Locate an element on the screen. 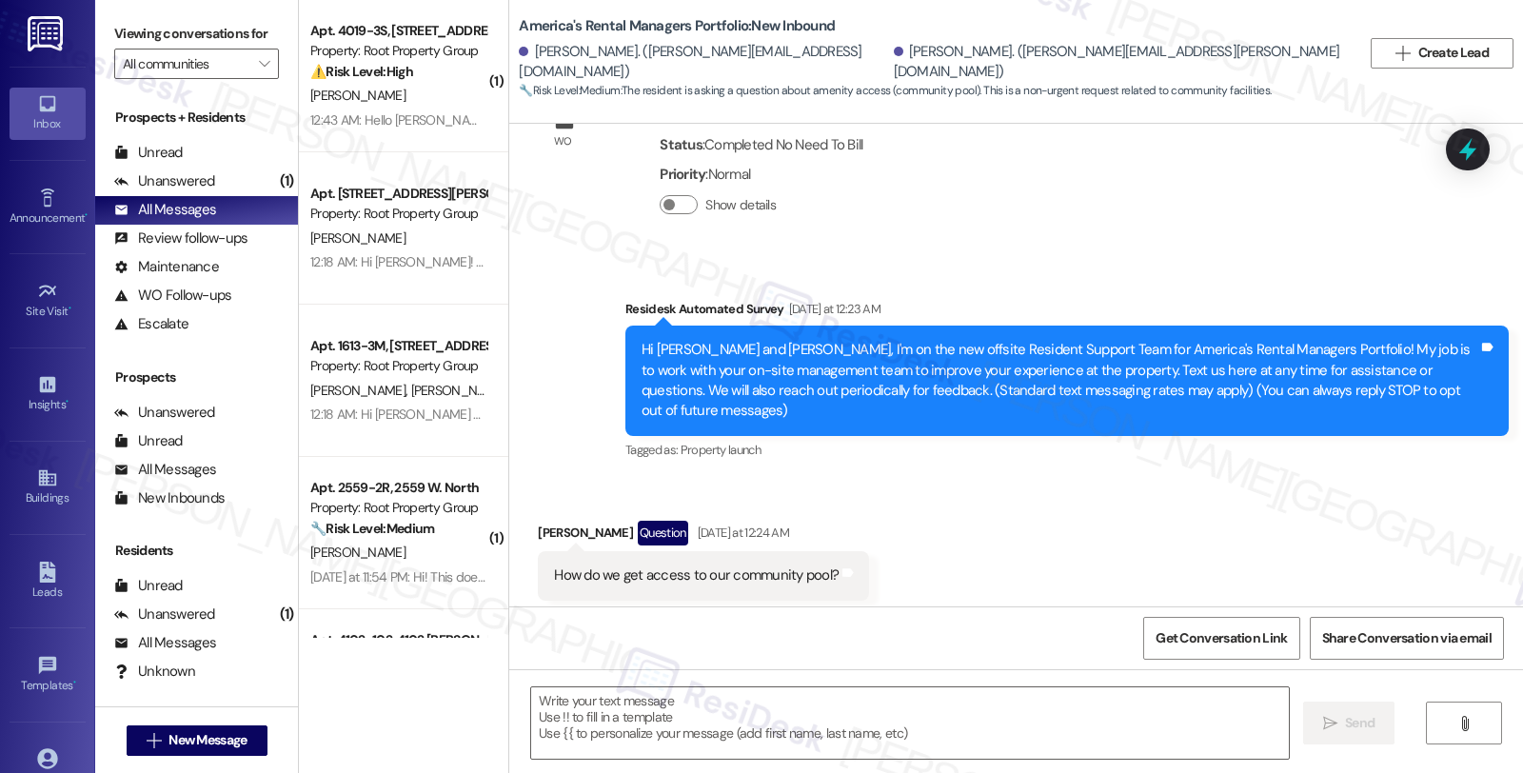 This screenshot has width=1523, height=773. button: Get Conversation Link is located at coordinates (1221, 638).